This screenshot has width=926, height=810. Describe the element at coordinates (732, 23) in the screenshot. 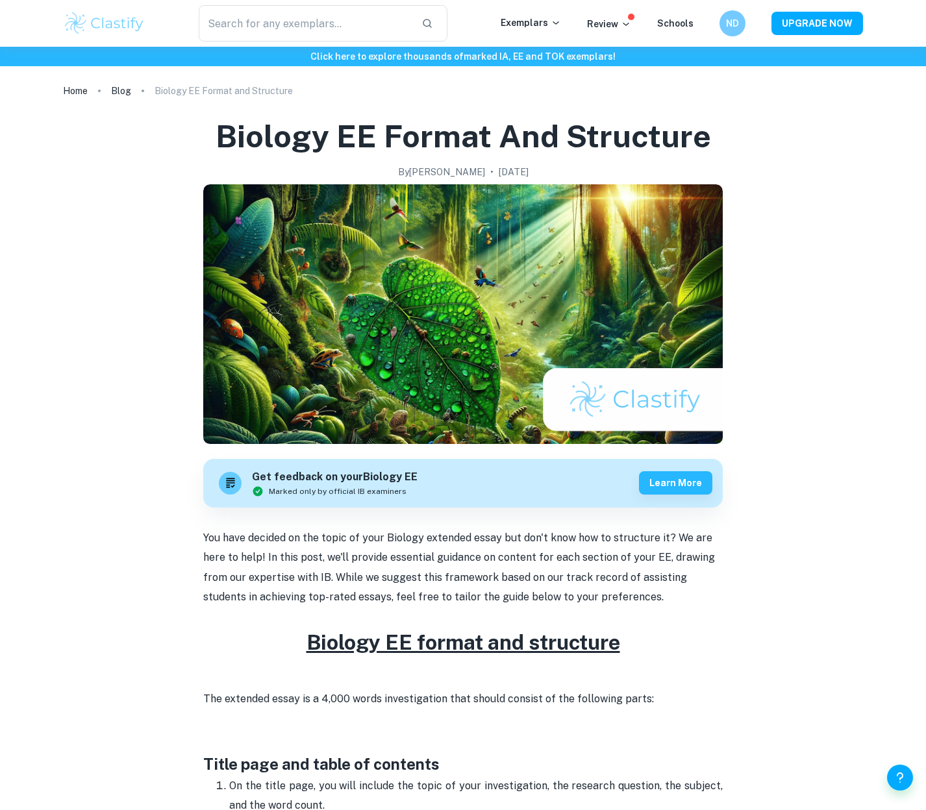

I see `h6: ND` at that location.